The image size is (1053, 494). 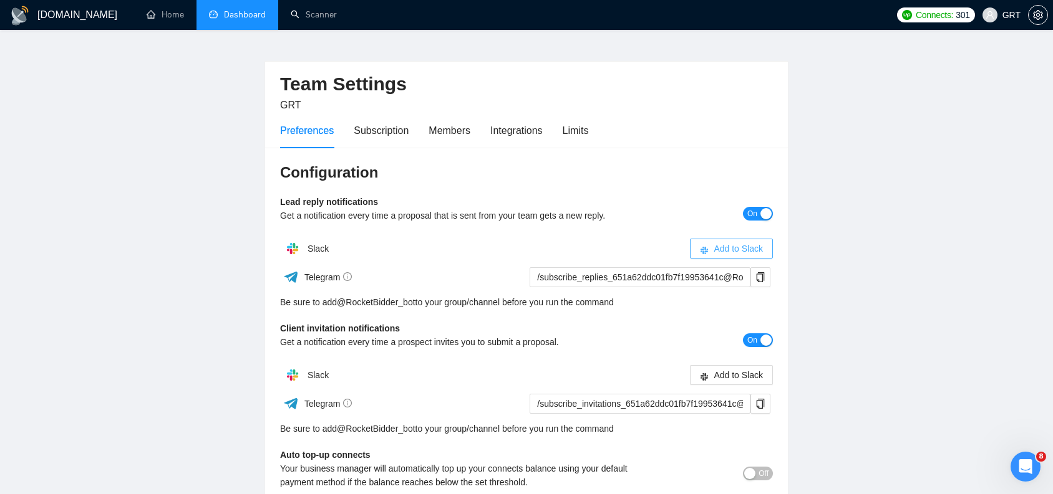 I want to click on span: Off, so click(x=763, y=474).